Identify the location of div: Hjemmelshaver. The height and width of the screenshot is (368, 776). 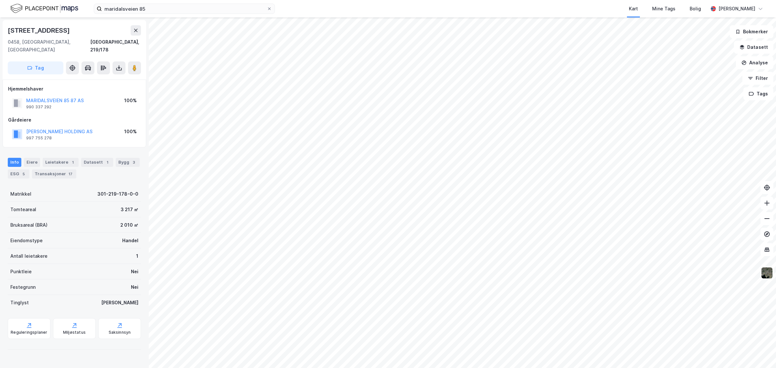
(74, 89).